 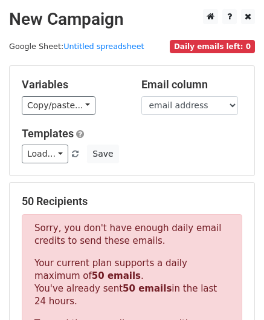 I want to click on a: Daily emails left: 0, so click(x=212, y=46).